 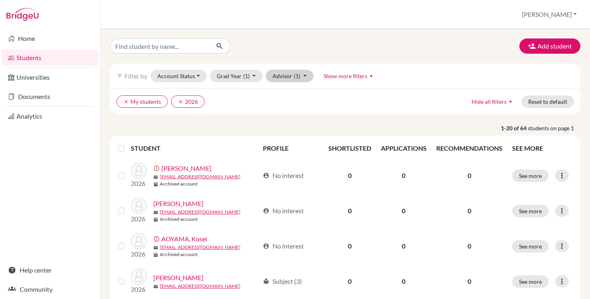 What do you see at coordinates (139, 242) in the screenshot?
I see `img: AOYAMA, Kosei` at bounding box center [139, 242].